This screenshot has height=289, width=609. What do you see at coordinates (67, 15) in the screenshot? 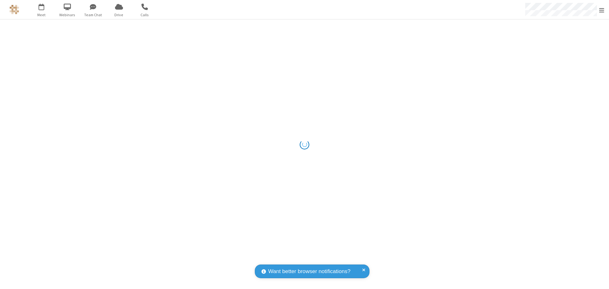
I see `span: Webinars` at bounding box center [67, 15].